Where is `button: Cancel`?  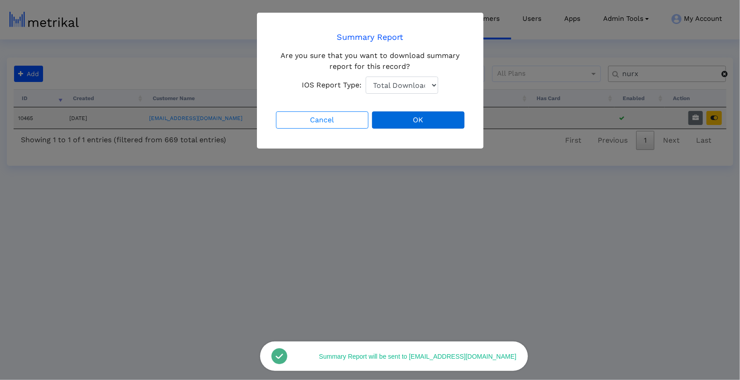 button: Cancel is located at coordinates (322, 120).